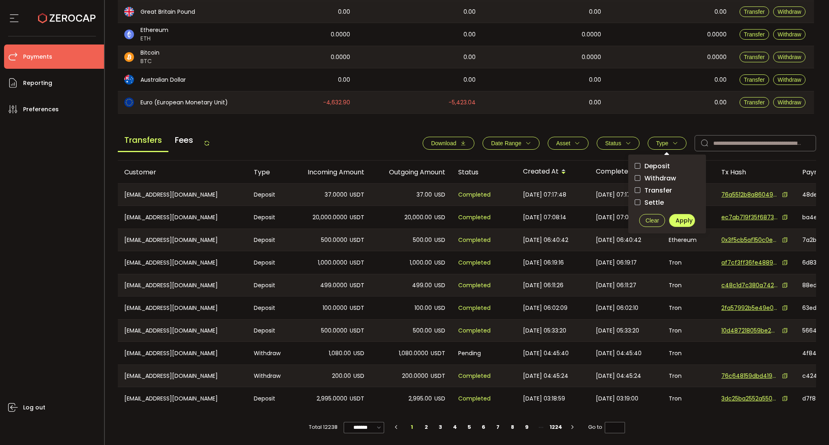 Image resolution: width=829 pixels, height=445 pixels. Describe the element at coordinates (38, 57) in the screenshot. I see `span: Payments` at that location.